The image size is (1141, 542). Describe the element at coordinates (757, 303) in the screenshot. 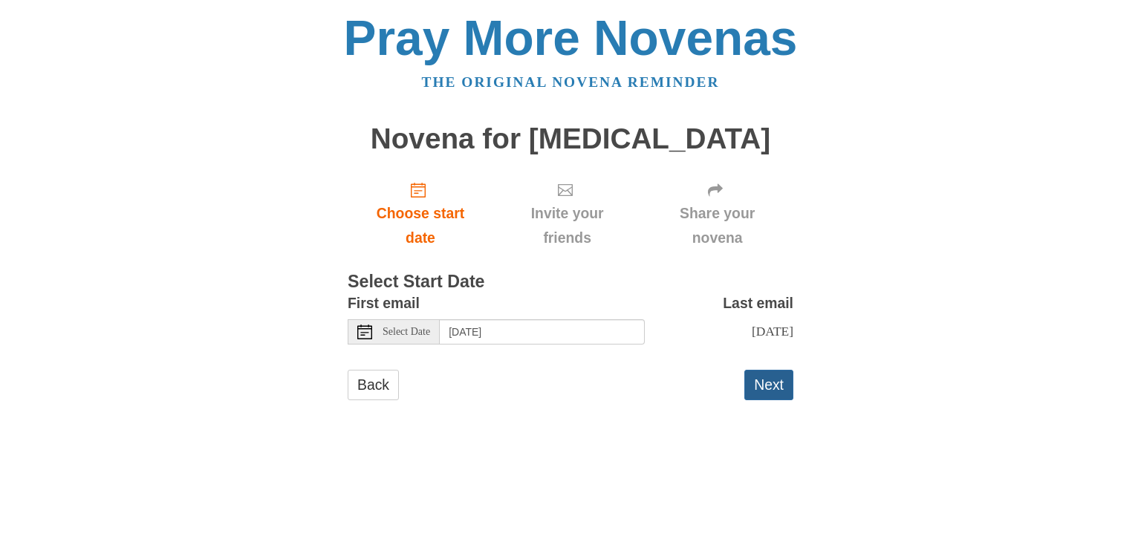

I see `label: Last email` at that location.